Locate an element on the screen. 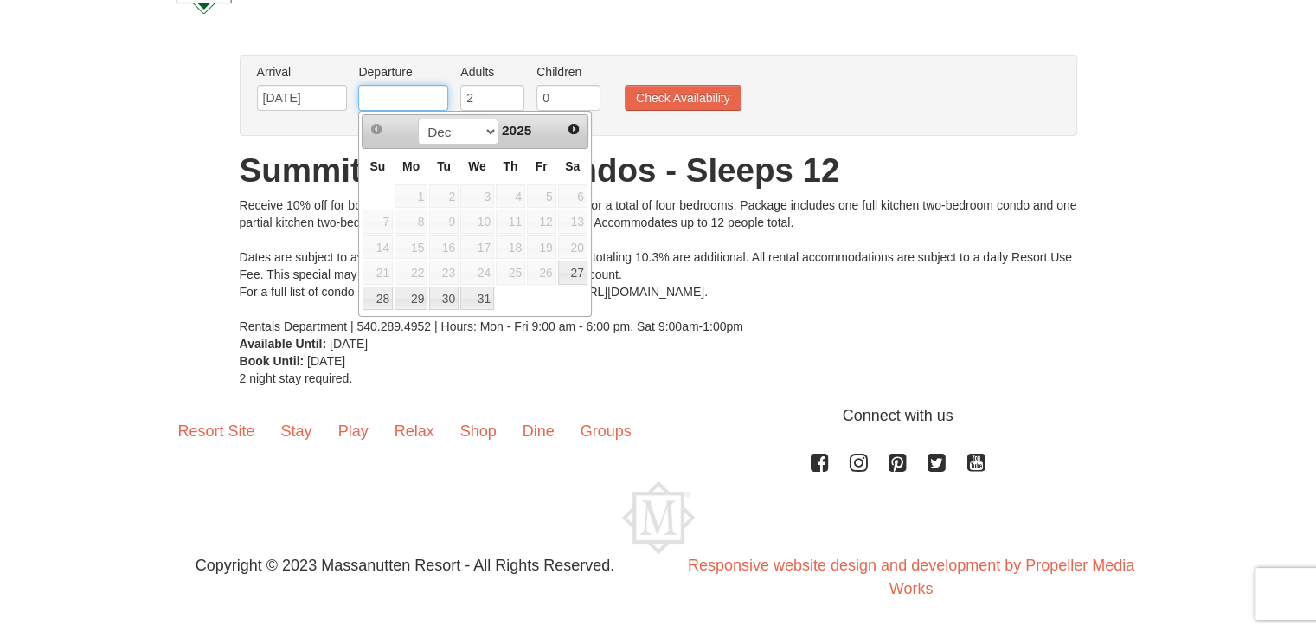 Image resolution: width=1316 pixels, height=632 pixels. span: 15 is located at coordinates (411, 248).